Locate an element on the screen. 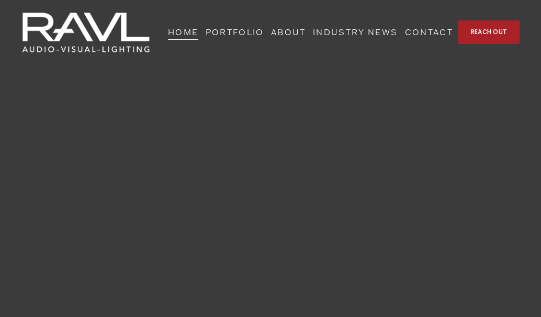 The image size is (541, 317). a: HOME is located at coordinates (183, 32).